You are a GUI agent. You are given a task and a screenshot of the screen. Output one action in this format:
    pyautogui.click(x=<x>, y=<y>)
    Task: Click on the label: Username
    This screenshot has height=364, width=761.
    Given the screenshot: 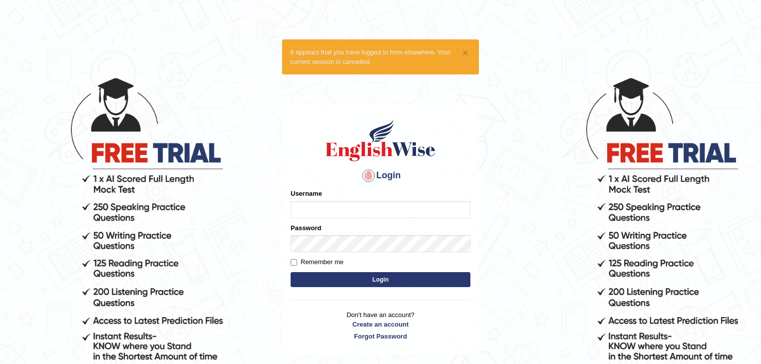 What is the action you would take?
    pyautogui.click(x=306, y=193)
    